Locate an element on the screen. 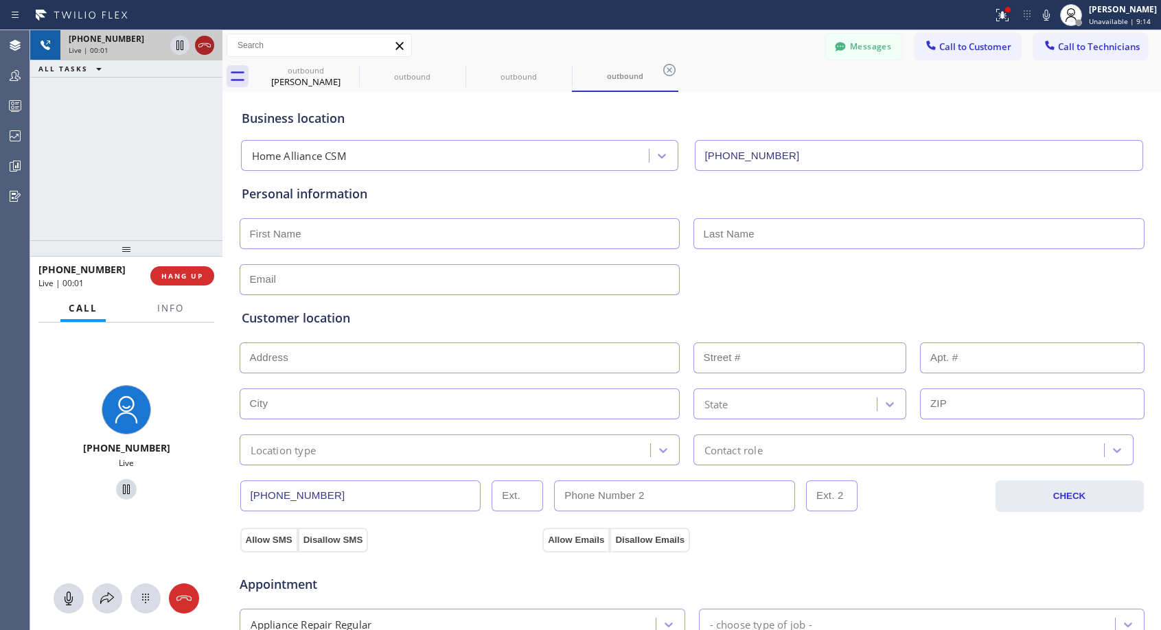 Image resolution: width=1161 pixels, height=630 pixels. span: Info is located at coordinates (170, 308).